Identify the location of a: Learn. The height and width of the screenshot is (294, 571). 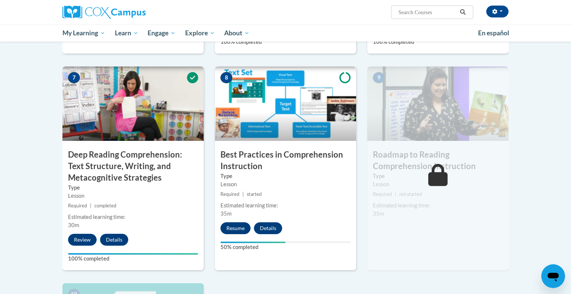
(126, 33).